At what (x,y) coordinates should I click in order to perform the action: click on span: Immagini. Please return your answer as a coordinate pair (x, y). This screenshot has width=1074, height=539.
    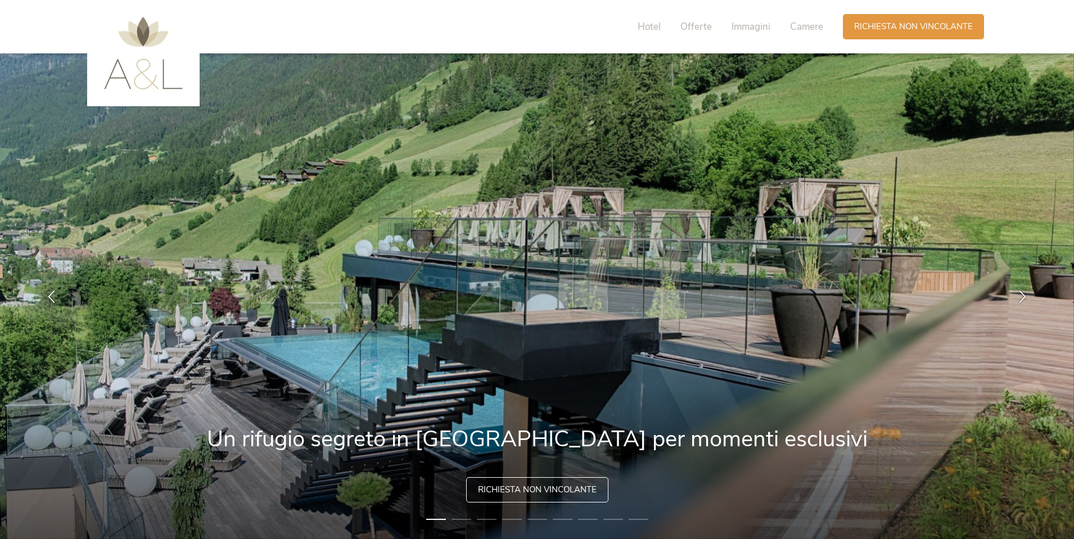
    Looking at the image, I should click on (751, 26).